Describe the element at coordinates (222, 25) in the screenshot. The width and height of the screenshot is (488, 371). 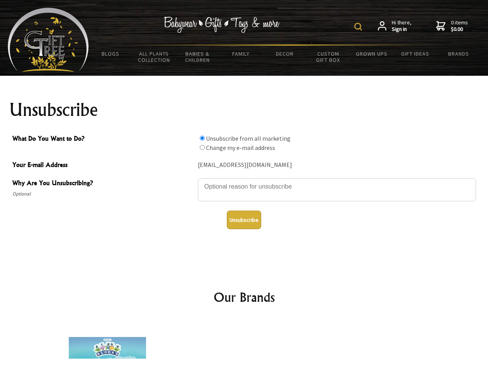
I see `img: Babywear - Gifts - Toys & more` at that location.